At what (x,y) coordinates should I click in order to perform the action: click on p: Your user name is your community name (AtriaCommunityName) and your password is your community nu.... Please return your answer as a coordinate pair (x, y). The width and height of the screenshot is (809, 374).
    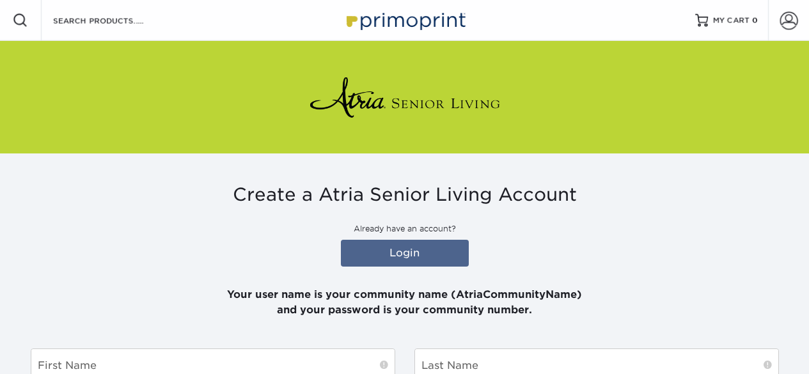
    Looking at the image, I should click on (405, 295).